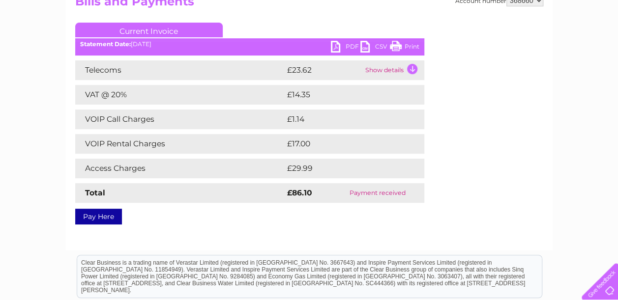  Describe the element at coordinates (512, 45) in the screenshot. I see `a: Telecoms` at that location.